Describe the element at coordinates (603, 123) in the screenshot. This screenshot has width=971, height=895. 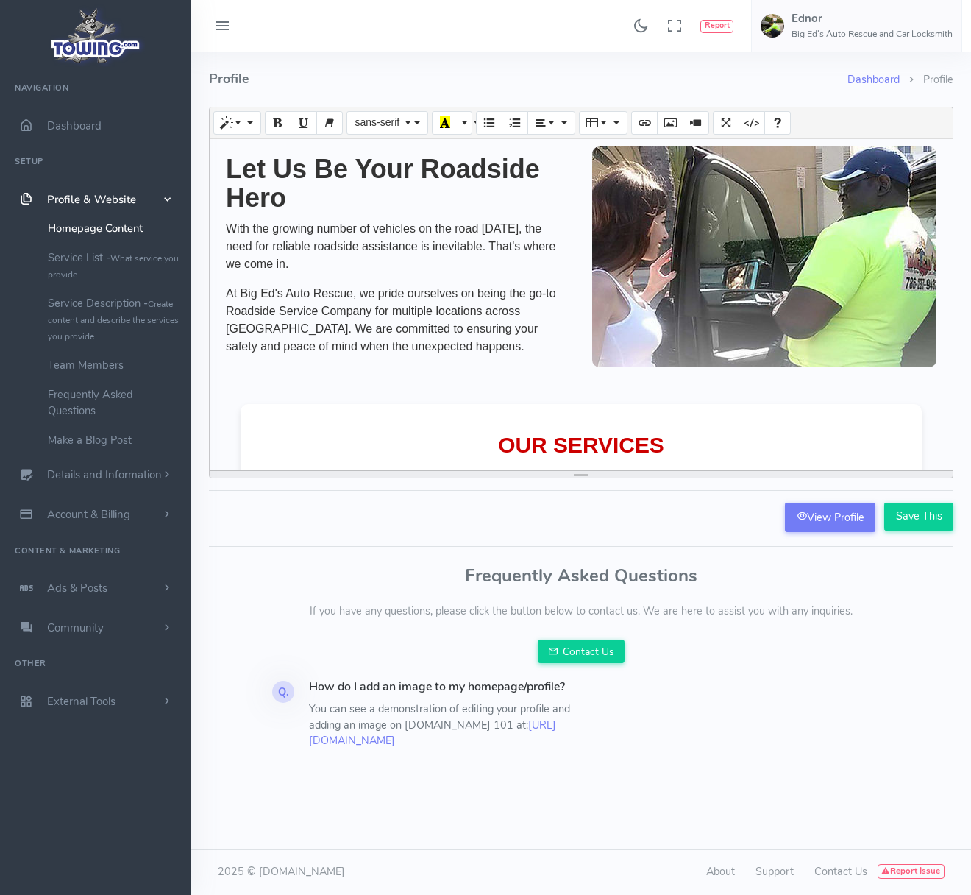
I see `button: Table` at that location.